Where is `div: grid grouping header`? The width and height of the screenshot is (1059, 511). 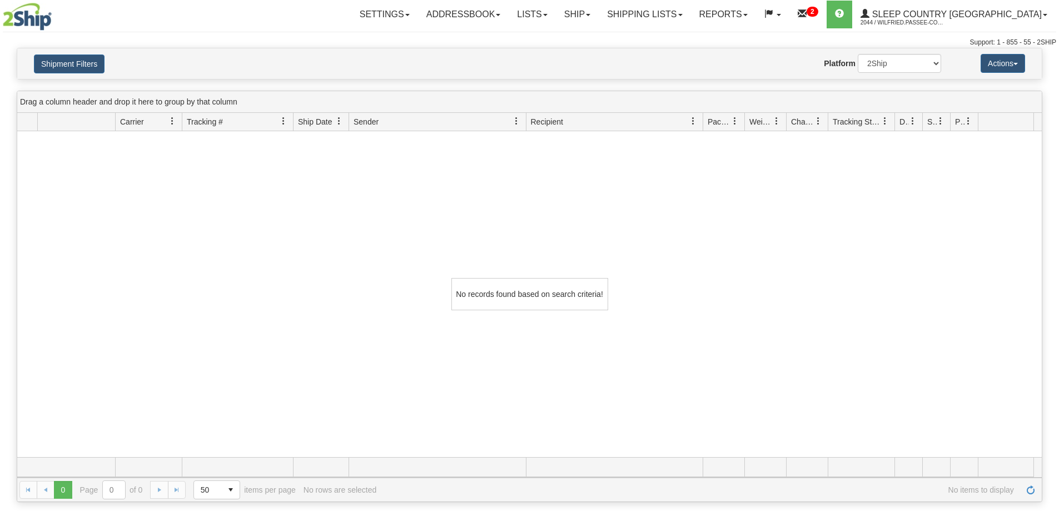
div: grid grouping header is located at coordinates (529, 102).